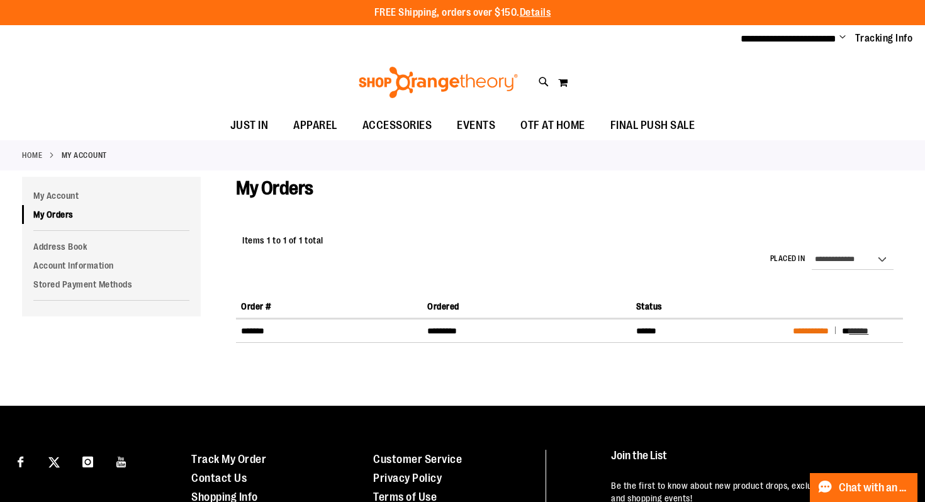 Image resolution: width=925 pixels, height=502 pixels. What do you see at coordinates (274, 188) in the screenshot?
I see `span: My Orders` at bounding box center [274, 188].